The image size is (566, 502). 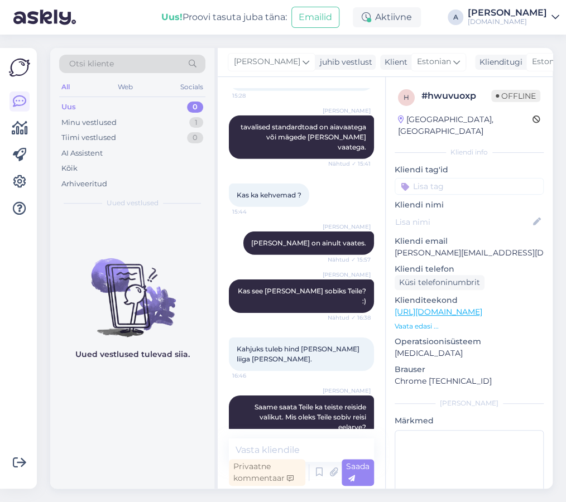 What do you see at coordinates (84, 184) in the screenshot?
I see `div: Arhiveeritud` at bounding box center [84, 184].